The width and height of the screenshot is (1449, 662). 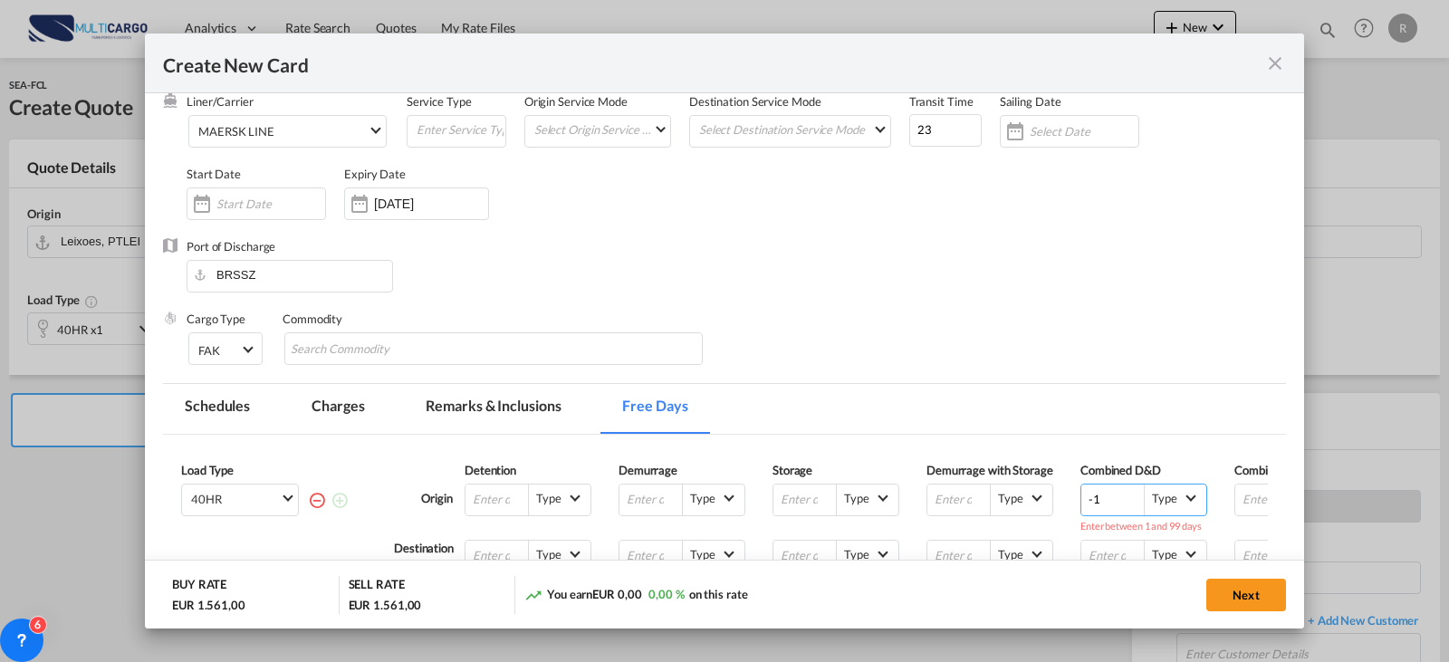 I want to click on md-select: Choose: 40HR, so click(x=244, y=497).